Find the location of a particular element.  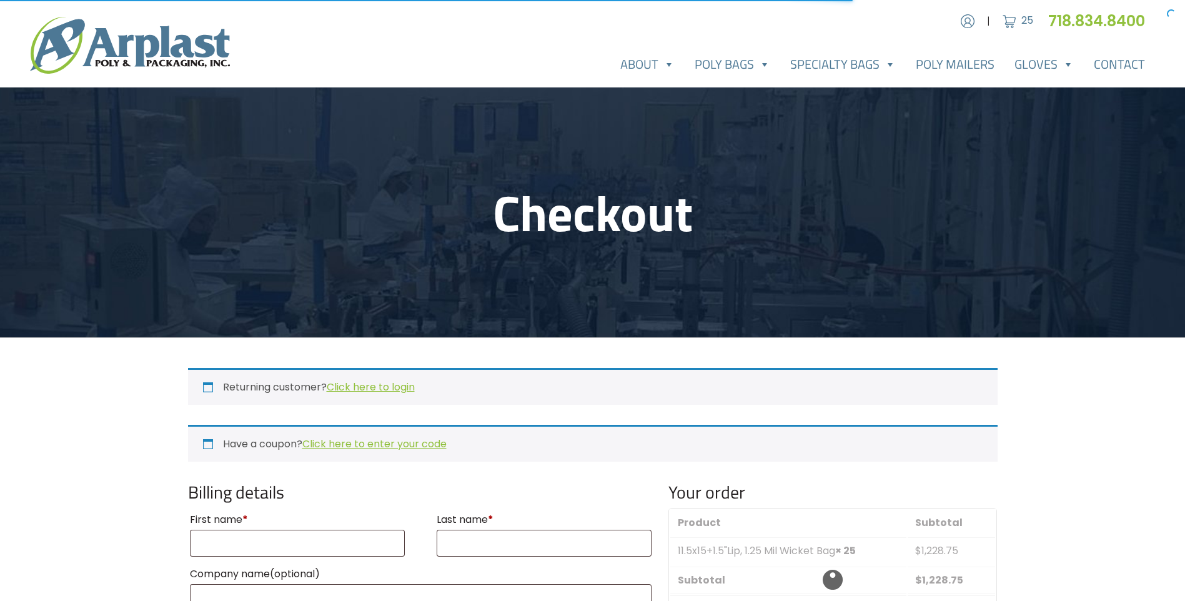

h3: Billing details is located at coordinates (421, 492).